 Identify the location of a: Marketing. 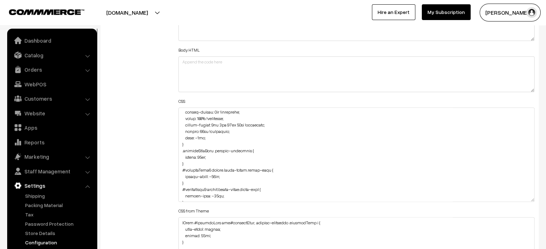
(52, 157).